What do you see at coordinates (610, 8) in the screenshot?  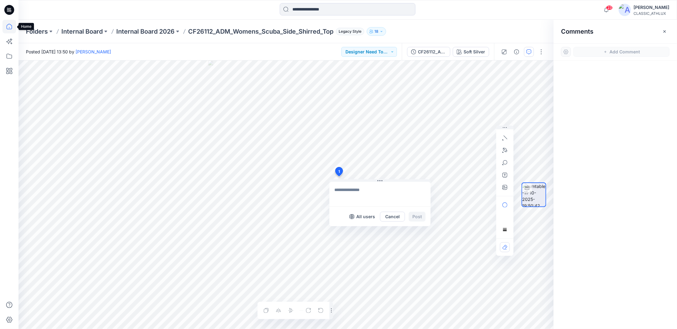 I see `span: 23` at bounding box center [610, 8].